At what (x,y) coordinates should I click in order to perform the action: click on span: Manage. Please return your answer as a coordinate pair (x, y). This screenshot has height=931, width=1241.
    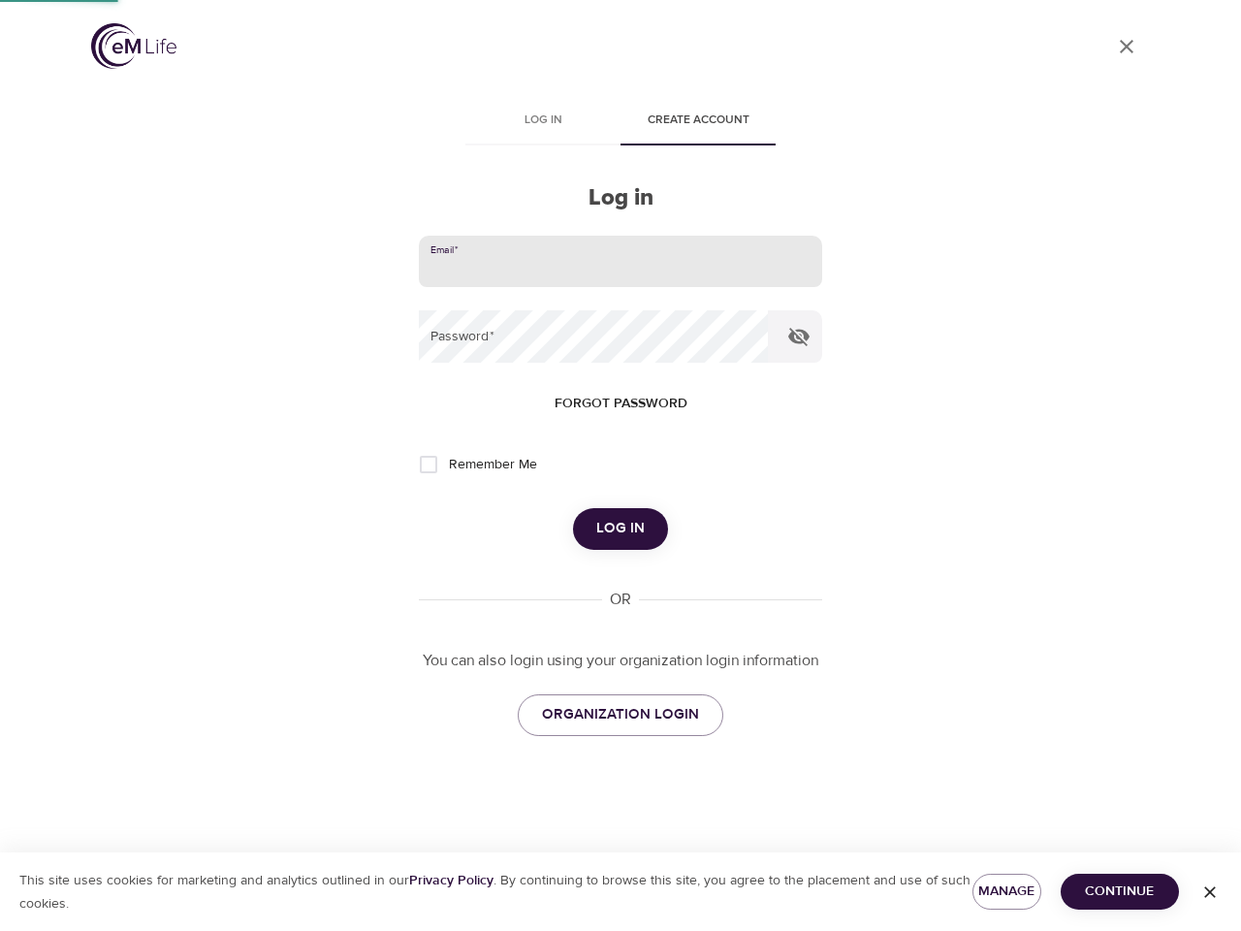
    Looking at the image, I should click on (1006, 891).